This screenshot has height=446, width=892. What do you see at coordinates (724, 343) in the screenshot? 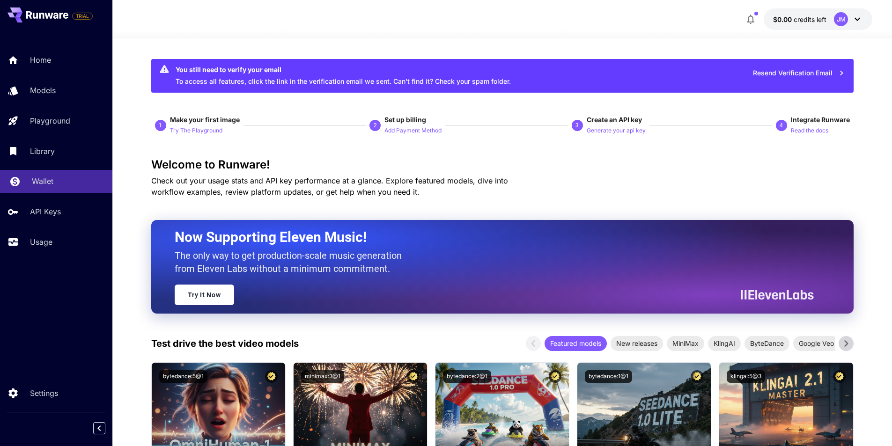
I see `span: KlingAI` at bounding box center [724, 343].